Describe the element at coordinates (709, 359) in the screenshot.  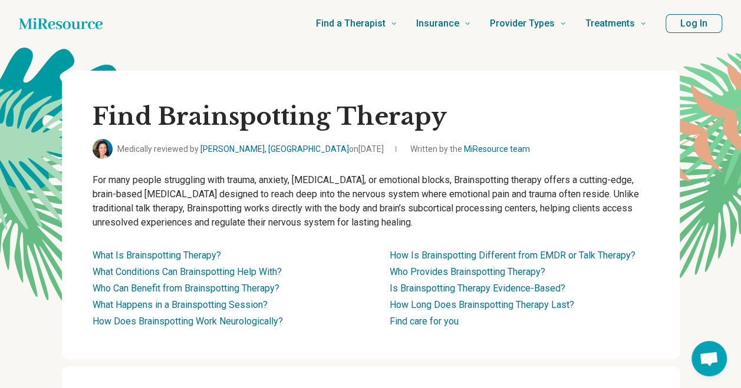
I see `div: Open chat` at that location.